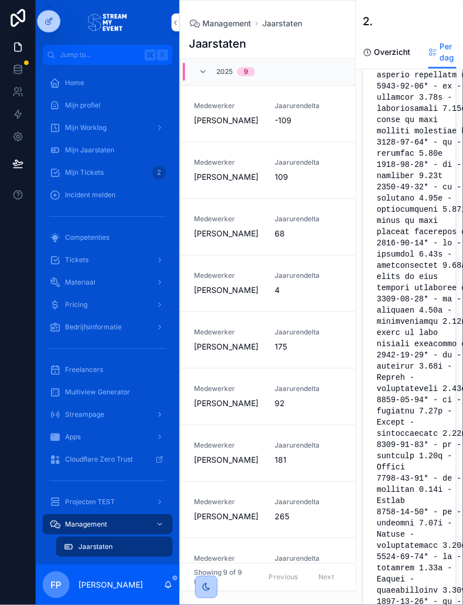 The width and height of the screenshot is (463, 605). What do you see at coordinates (108, 502) in the screenshot?
I see `a: Projecten TEST` at bounding box center [108, 502].